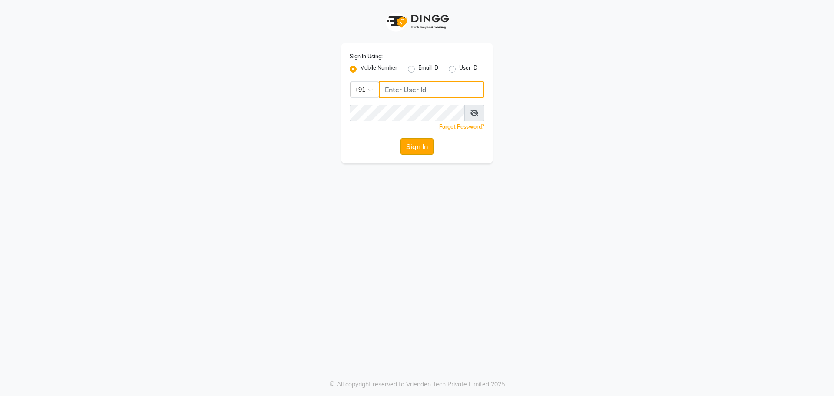 The width and height of the screenshot is (834, 396). I want to click on img: logo1.svg, so click(417, 21).